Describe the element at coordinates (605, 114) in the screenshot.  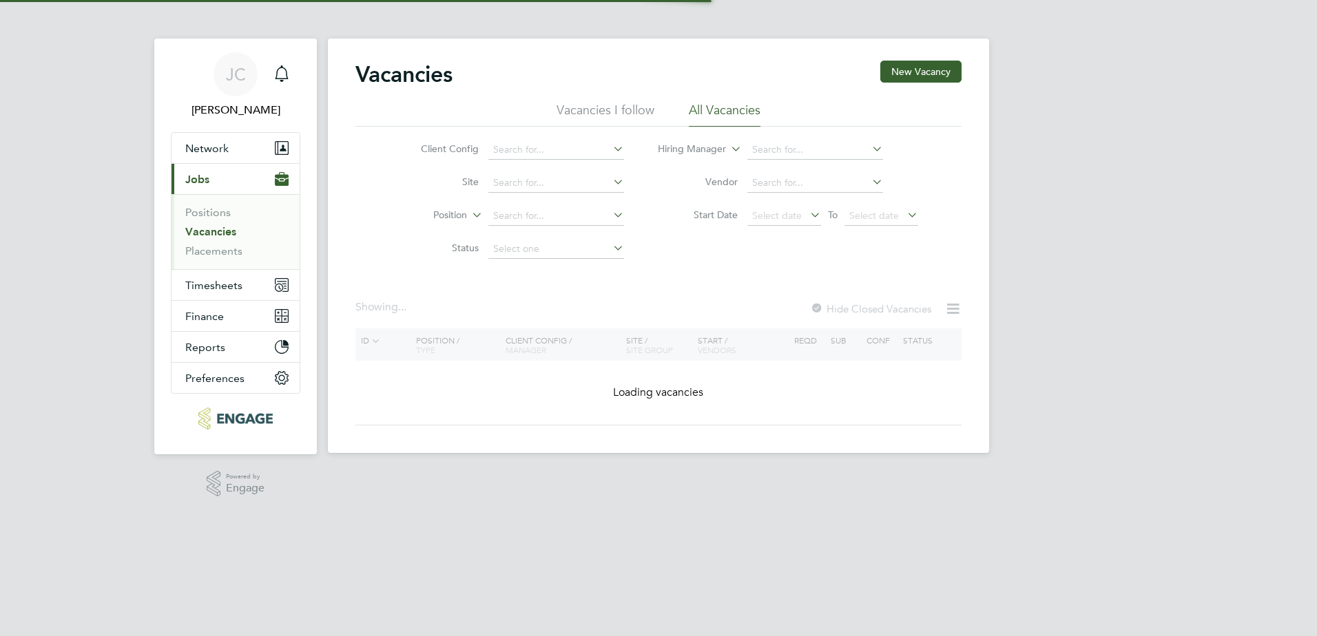
I see `li: Vacancies I follow` at that location.